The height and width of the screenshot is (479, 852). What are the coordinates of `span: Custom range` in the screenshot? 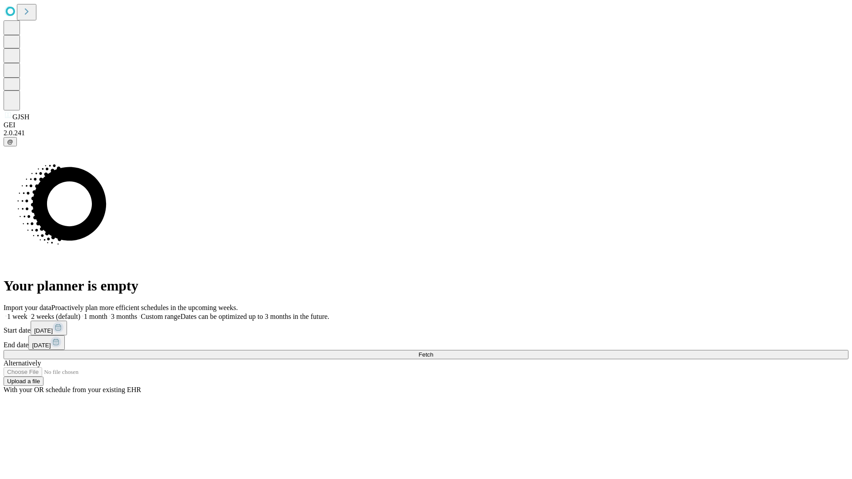 It's located at (160, 316).